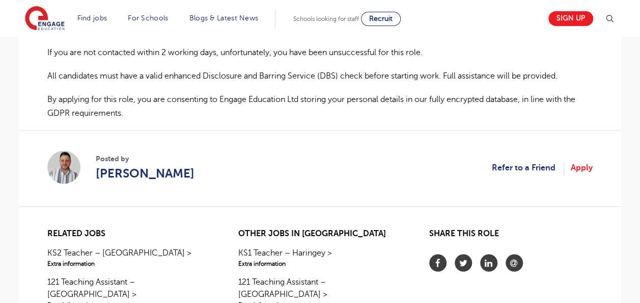 The height and width of the screenshot is (303, 640). What do you see at coordinates (326, 19) in the screenshot?
I see `span: Schools looking for staff` at bounding box center [326, 19].